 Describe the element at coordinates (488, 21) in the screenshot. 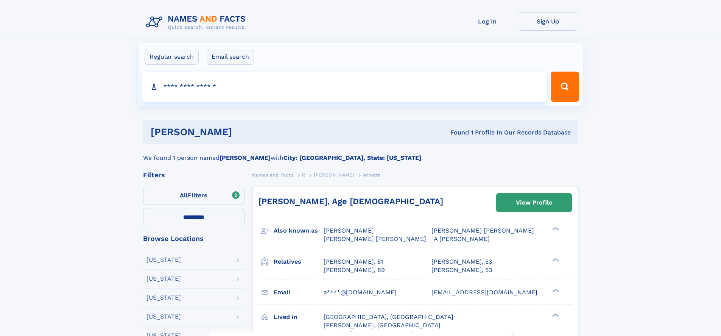

I see `a: Log In` at that location.